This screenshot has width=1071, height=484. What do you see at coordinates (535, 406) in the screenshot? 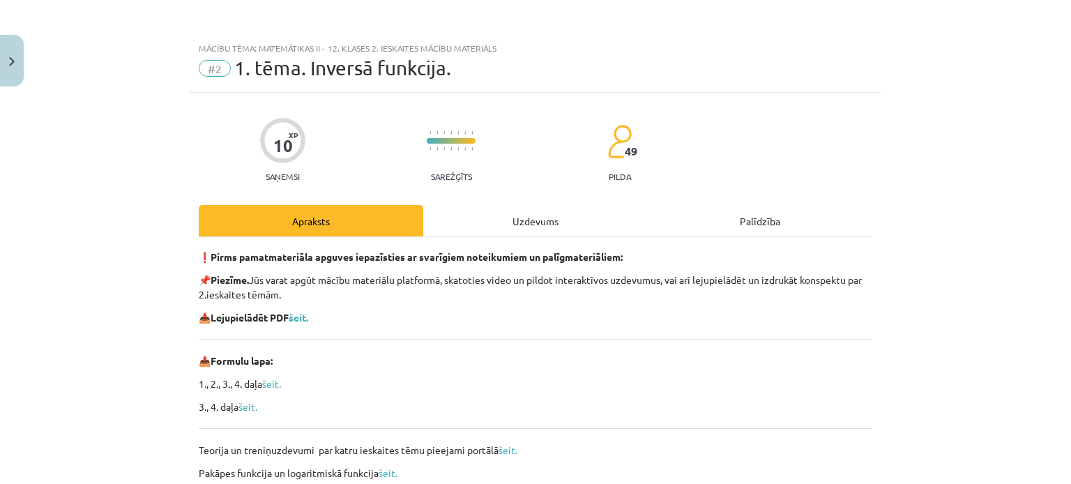
I see `p: 3., 4. daļa` at bounding box center [535, 406].